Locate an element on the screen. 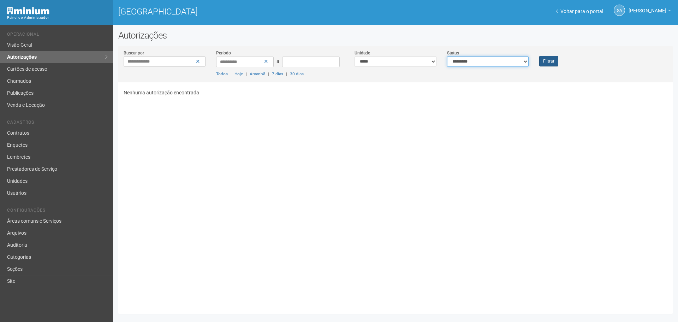 Image resolution: width=678 pixels, height=322 pixels. h2: Autorizações is located at coordinates (396, 35).